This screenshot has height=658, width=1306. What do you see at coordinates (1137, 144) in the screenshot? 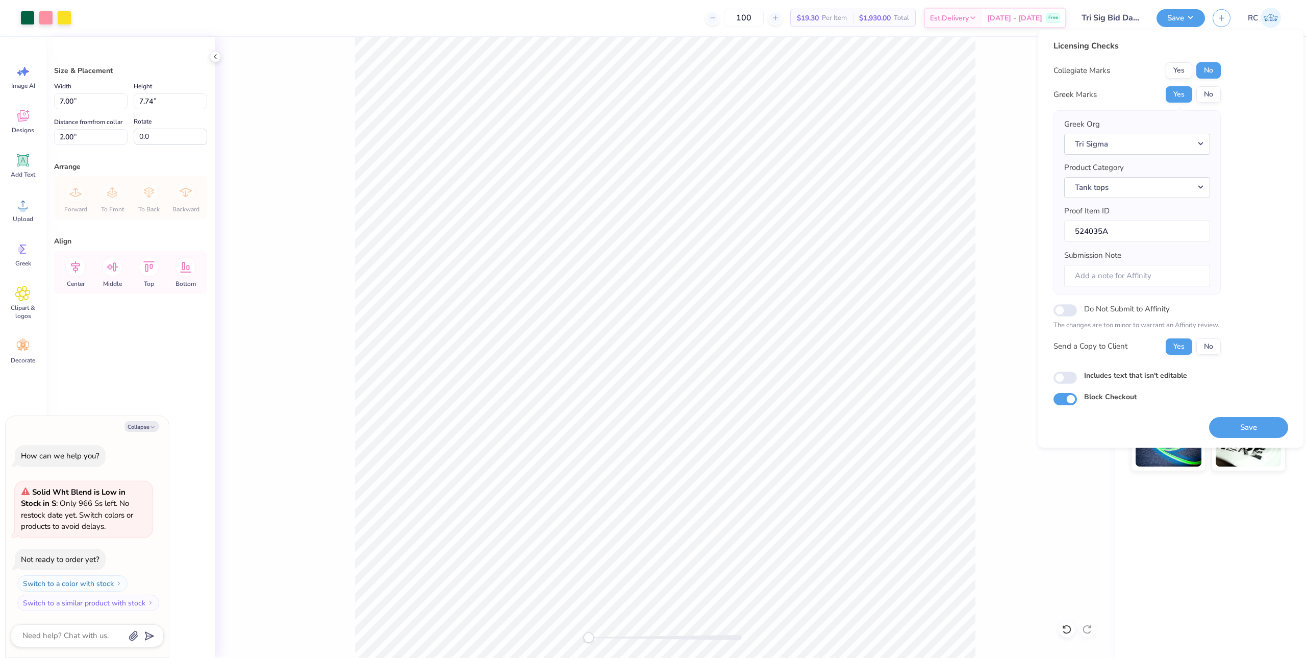
I see `button: Tri Sigma` at bounding box center [1137, 144].